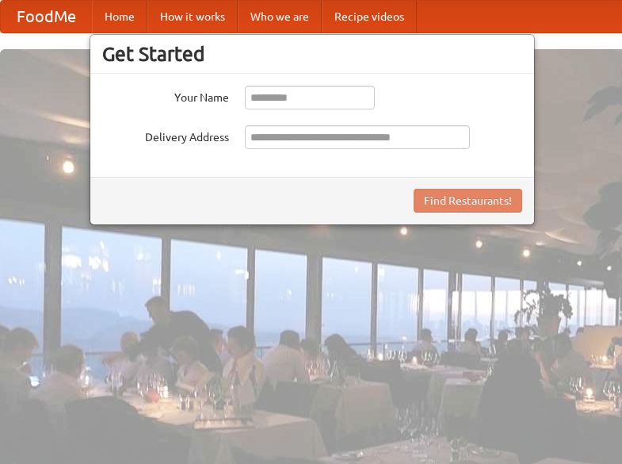  Describe the element at coordinates (193, 17) in the screenshot. I see `a: How it works` at that location.